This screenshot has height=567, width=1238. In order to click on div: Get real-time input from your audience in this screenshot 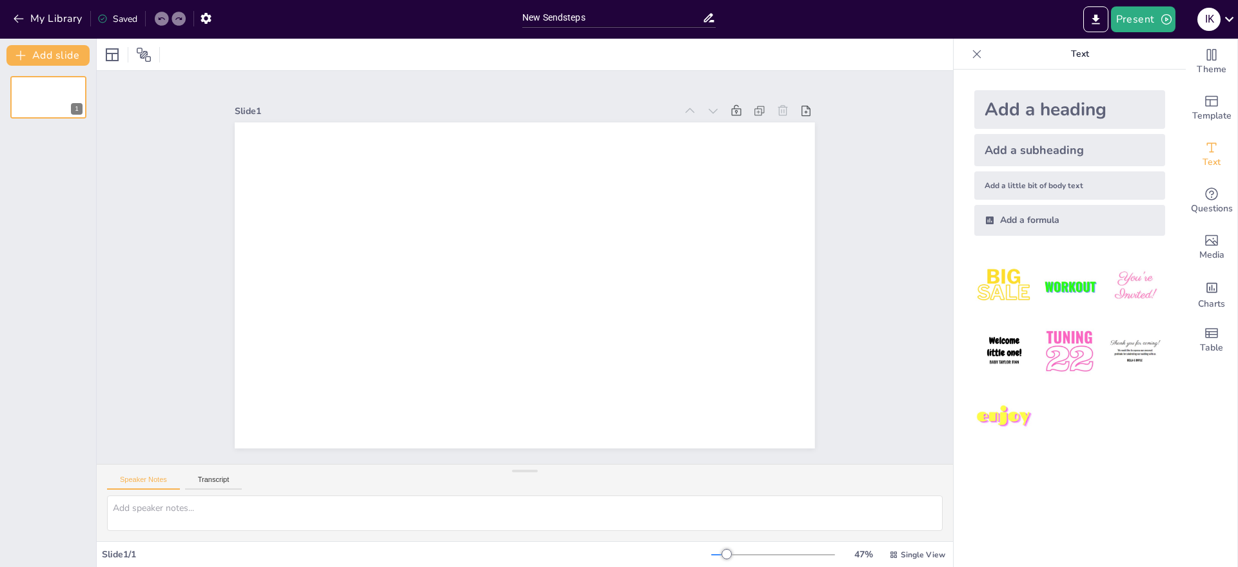, I will do `click(1212, 201)`.